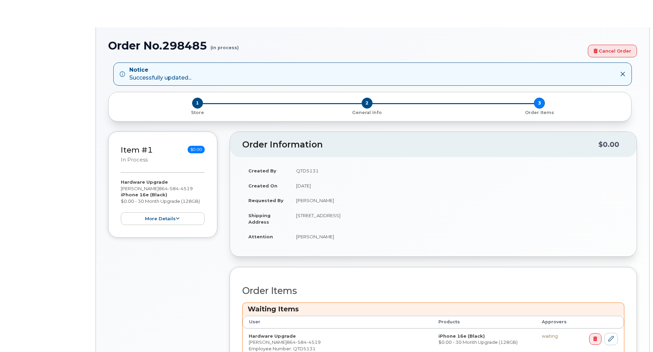 Image resolution: width=653 pixels, height=352 pixels. Describe the element at coordinates (612, 51) in the screenshot. I see `a: Cancel Order` at that location.